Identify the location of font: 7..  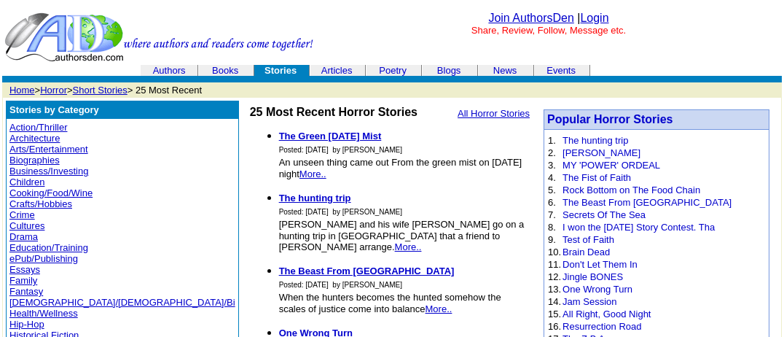
(551, 214).